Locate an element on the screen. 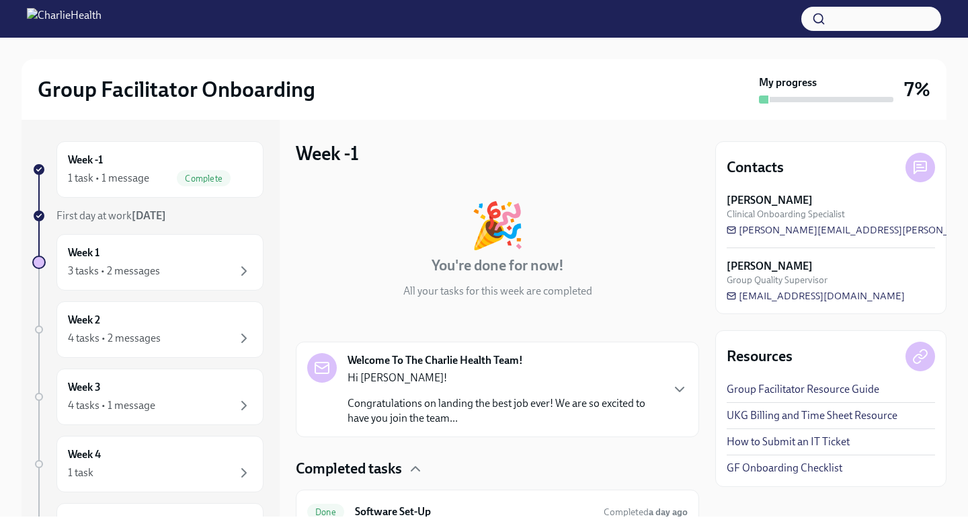 This screenshot has height=530, width=968. div: 4 tasks • 1 message is located at coordinates (112, 405).